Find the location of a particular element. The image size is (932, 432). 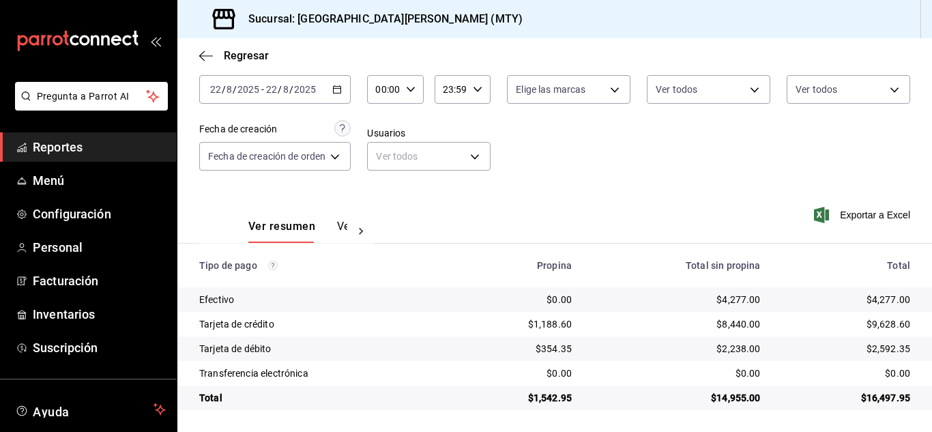

button: Regresar is located at coordinates (234, 55).